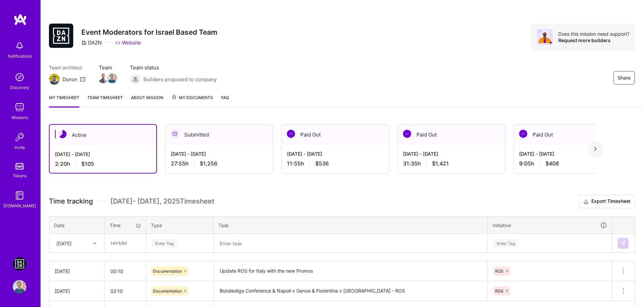 The width and height of the screenshot is (643, 307). Describe the element at coordinates (20, 264) in the screenshot. I see `img: DAZN: Event Moderators for Israel Based Team` at that location.